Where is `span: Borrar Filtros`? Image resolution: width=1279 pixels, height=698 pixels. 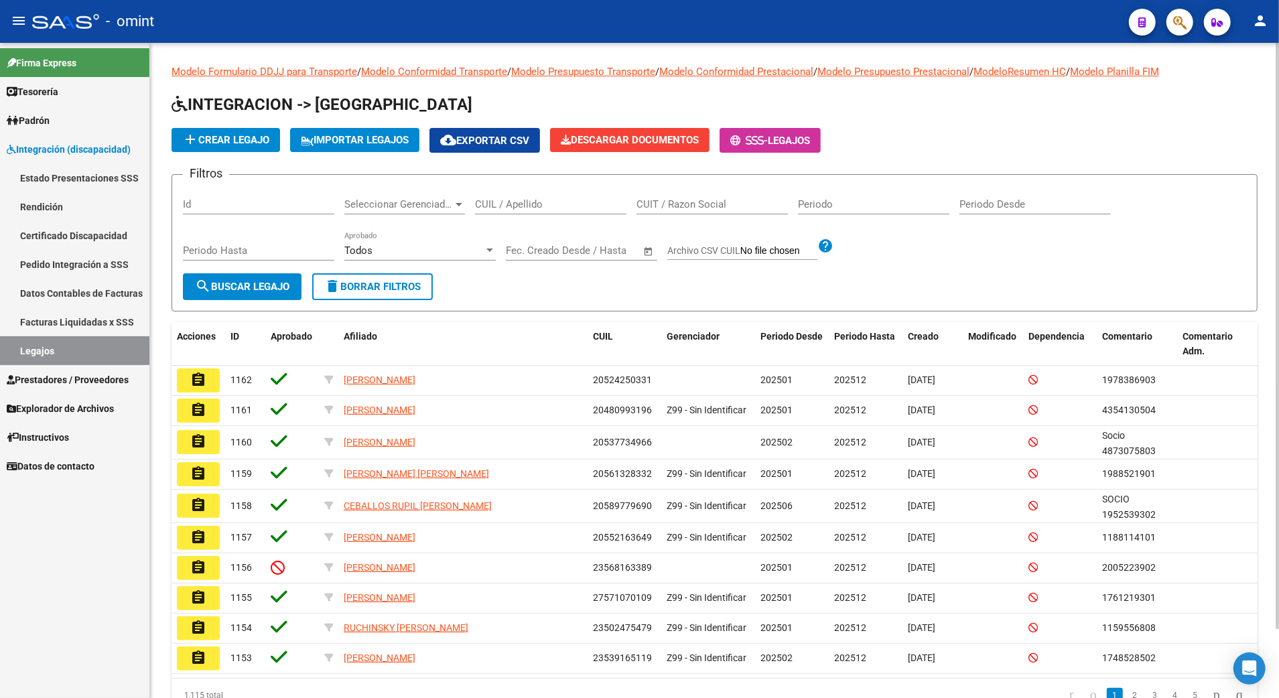 span: Borrar Filtros is located at coordinates (372, 287).